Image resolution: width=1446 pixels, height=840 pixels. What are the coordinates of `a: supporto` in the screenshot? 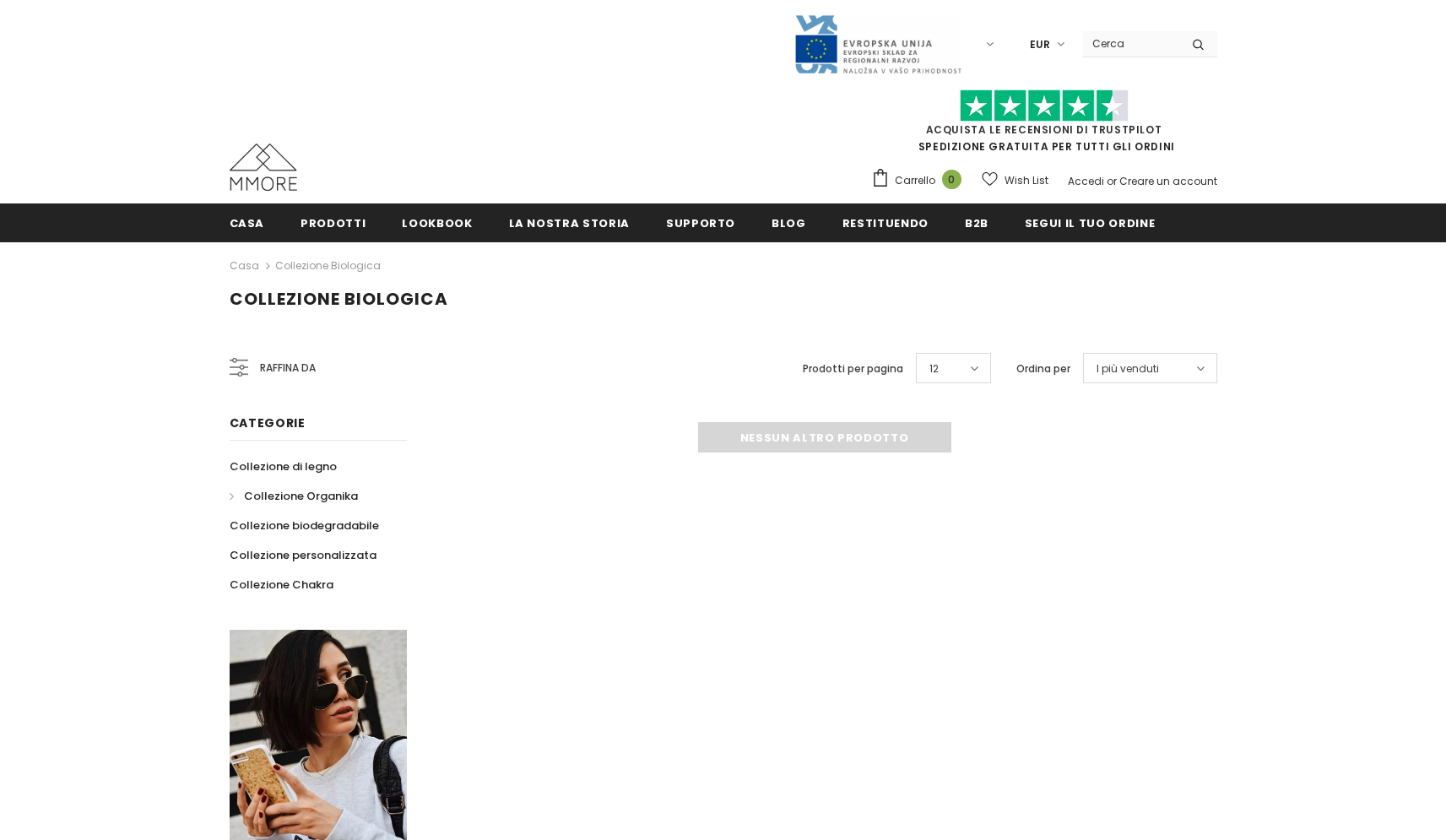 It's located at (701, 222).